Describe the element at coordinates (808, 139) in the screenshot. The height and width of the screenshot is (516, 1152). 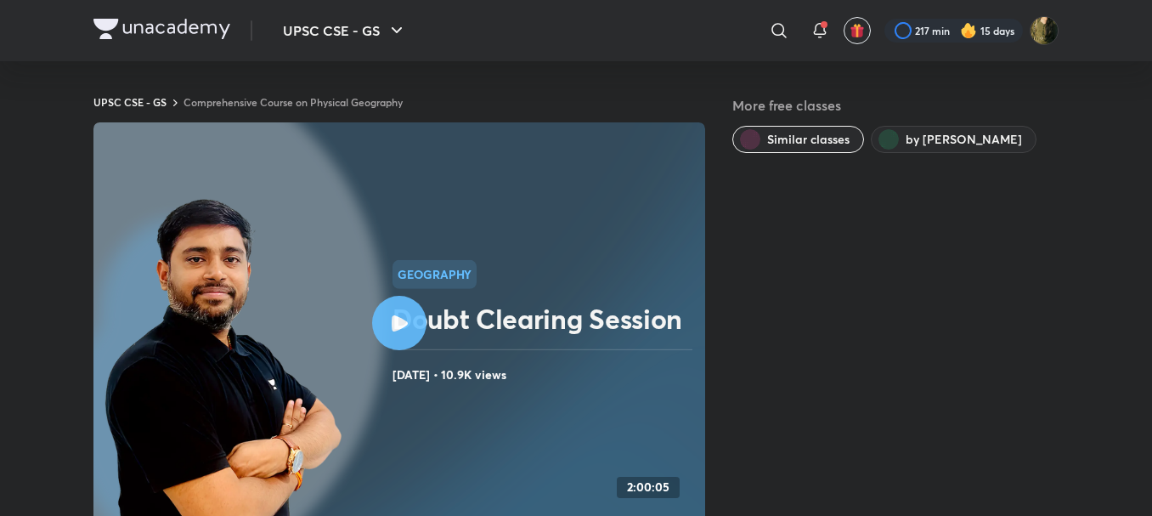
I see `span: Similar classes` at that location.